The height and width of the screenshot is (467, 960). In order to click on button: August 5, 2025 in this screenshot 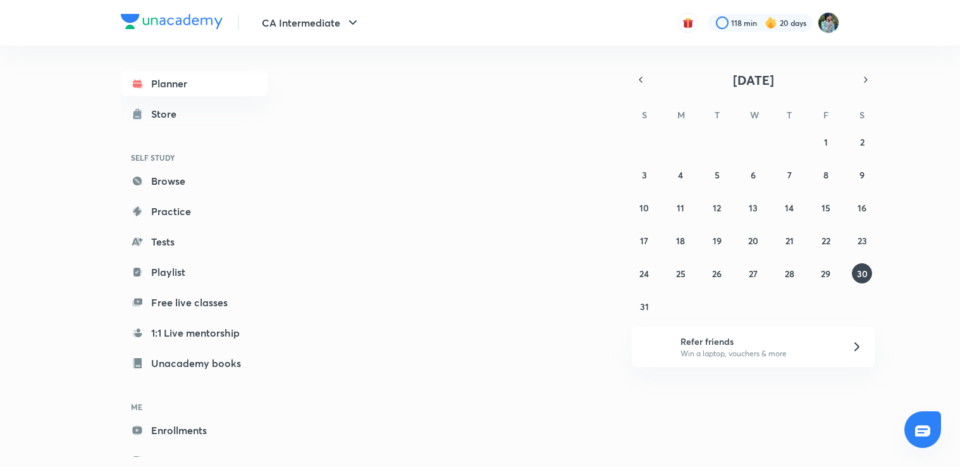, I will do `click(717, 174)`.